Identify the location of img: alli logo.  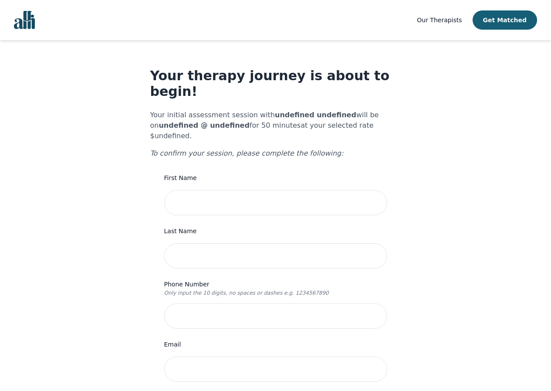
(24, 20).